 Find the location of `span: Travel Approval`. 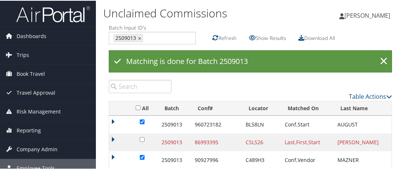

span: Travel Approval is located at coordinates (36, 92).